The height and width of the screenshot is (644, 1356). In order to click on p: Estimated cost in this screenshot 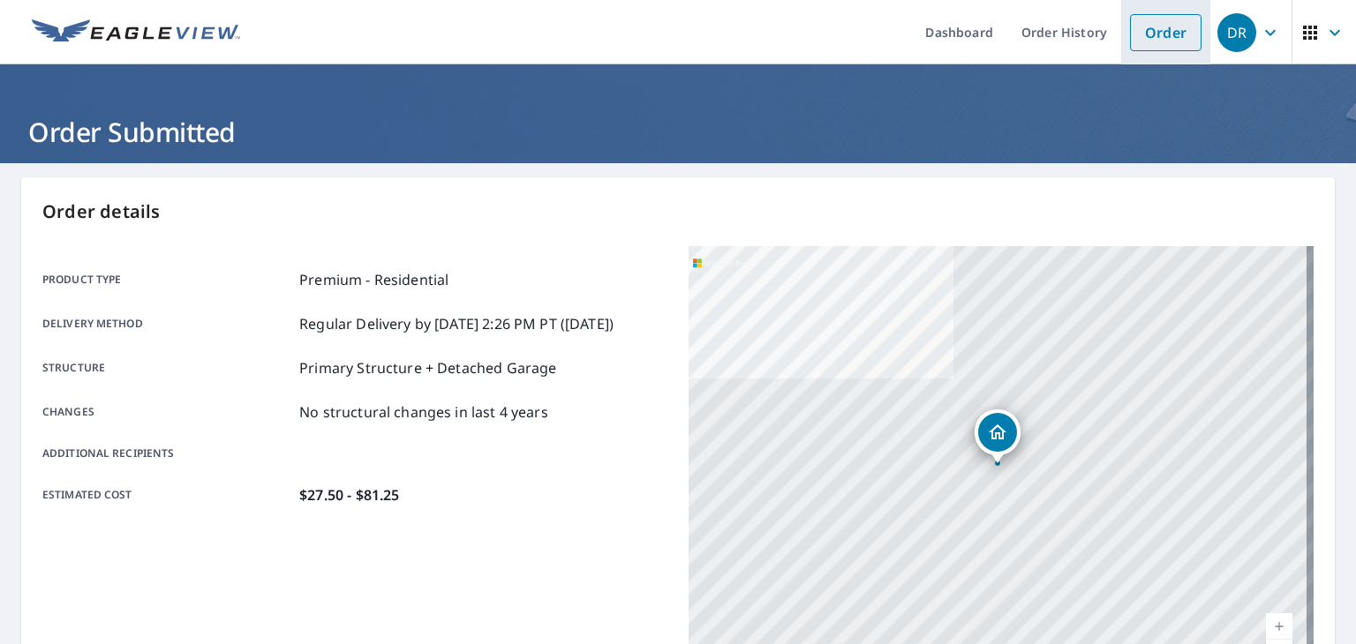, I will do `click(167, 495)`.